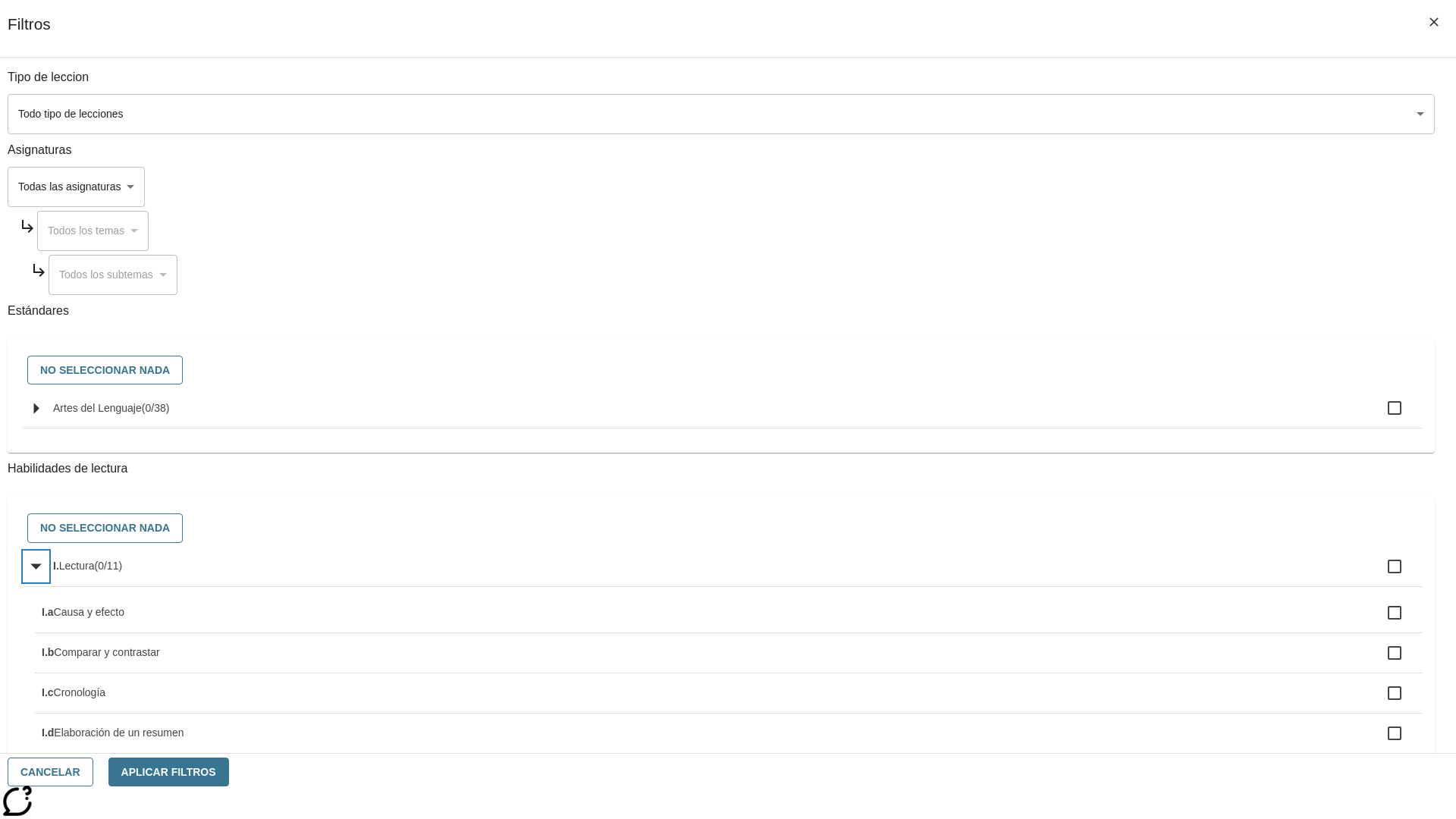 This screenshot has width=1456, height=819. Describe the element at coordinates (169, 772) in the screenshot. I see `button: Aplicar Filtros` at that location.